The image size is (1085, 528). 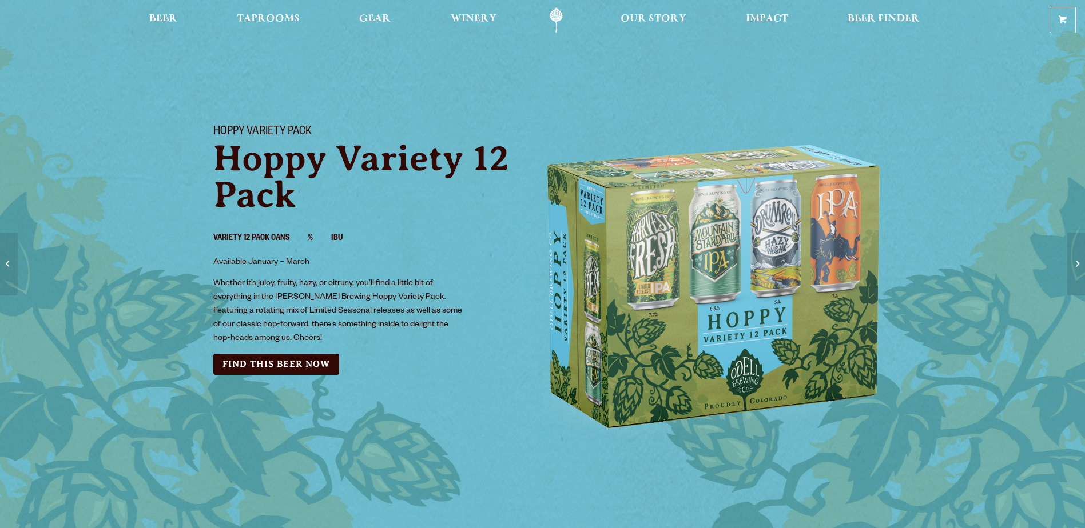 I want to click on p: Available January – March, so click(x=340, y=263).